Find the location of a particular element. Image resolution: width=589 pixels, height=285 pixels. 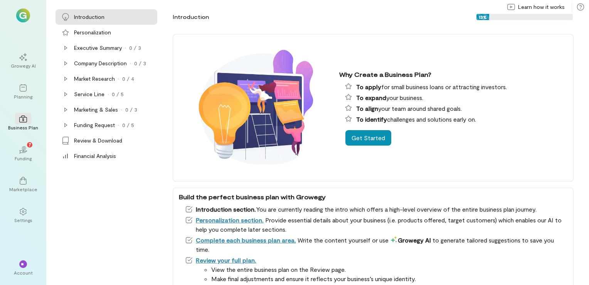

div: Marketplace is located at coordinates (23, 189).